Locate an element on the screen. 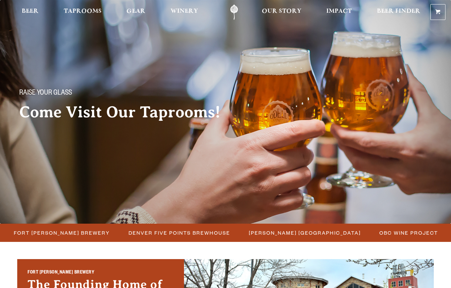 The width and height of the screenshot is (451, 288). a: Beer is located at coordinates (30, 12).